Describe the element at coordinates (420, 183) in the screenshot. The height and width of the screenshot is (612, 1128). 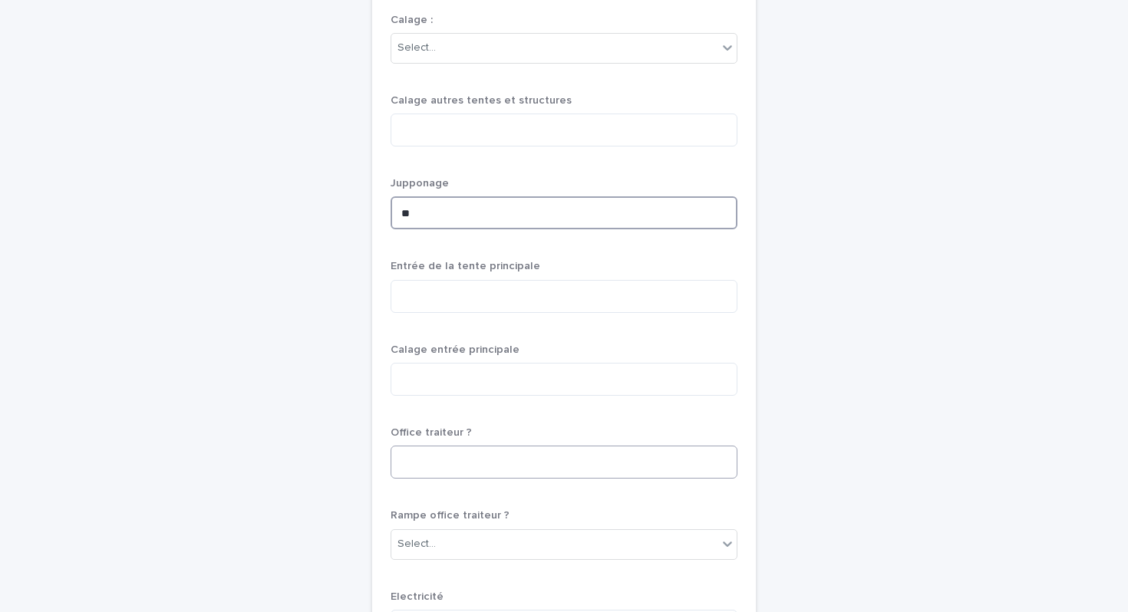
I see `span: Jupponage` at that location.